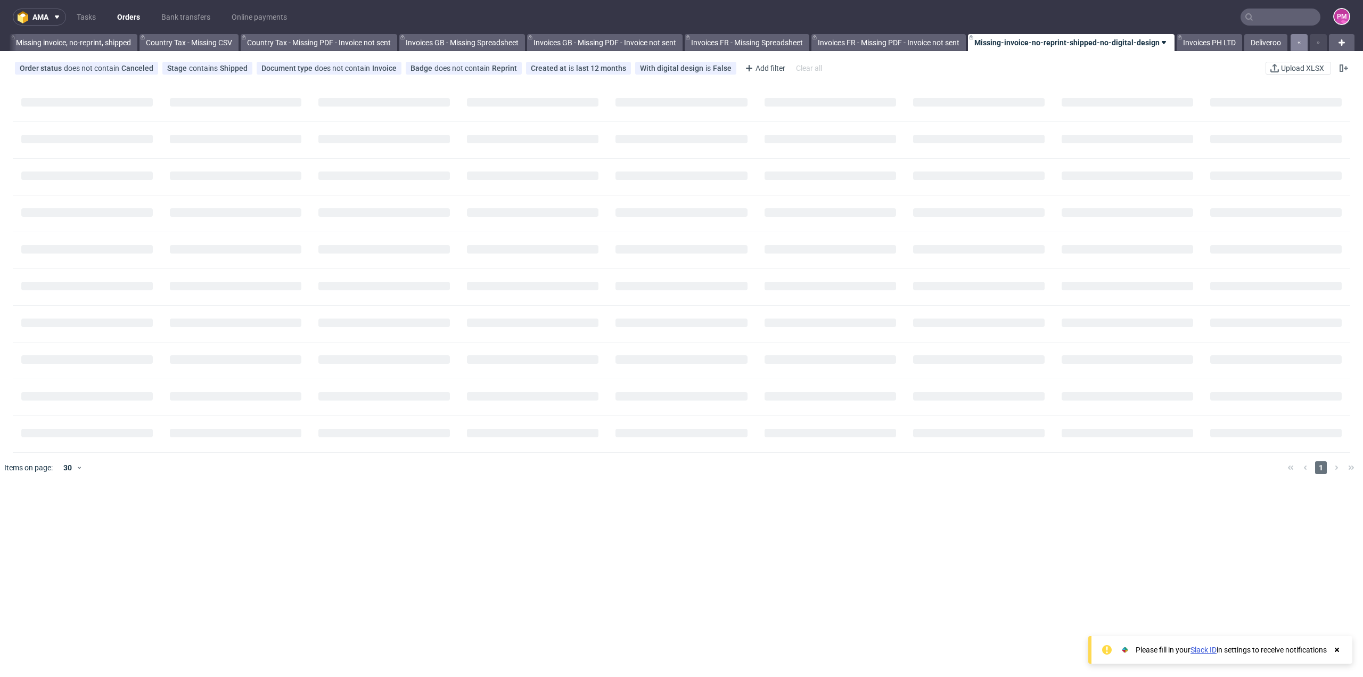  What do you see at coordinates (1209, 43) in the screenshot?
I see `a: Invoices PH LTD` at bounding box center [1209, 43].